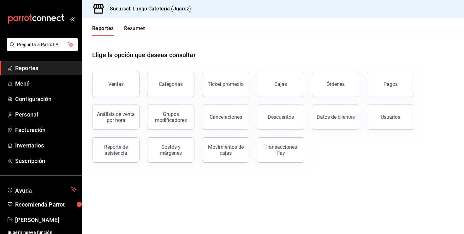  What do you see at coordinates (46, 204) in the screenshot?
I see `span: Recomienda Parrot` at bounding box center [46, 204].